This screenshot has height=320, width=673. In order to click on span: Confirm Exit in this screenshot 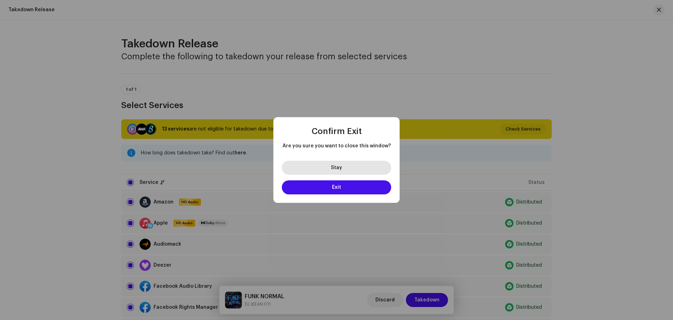, I will do `click(337, 131)`.